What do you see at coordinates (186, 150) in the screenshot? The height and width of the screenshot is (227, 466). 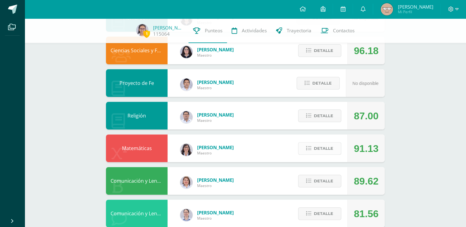 I see `img: 11d0a4ab3c631824f792e502224ffe6b.png` at bounding box center [186, 150].